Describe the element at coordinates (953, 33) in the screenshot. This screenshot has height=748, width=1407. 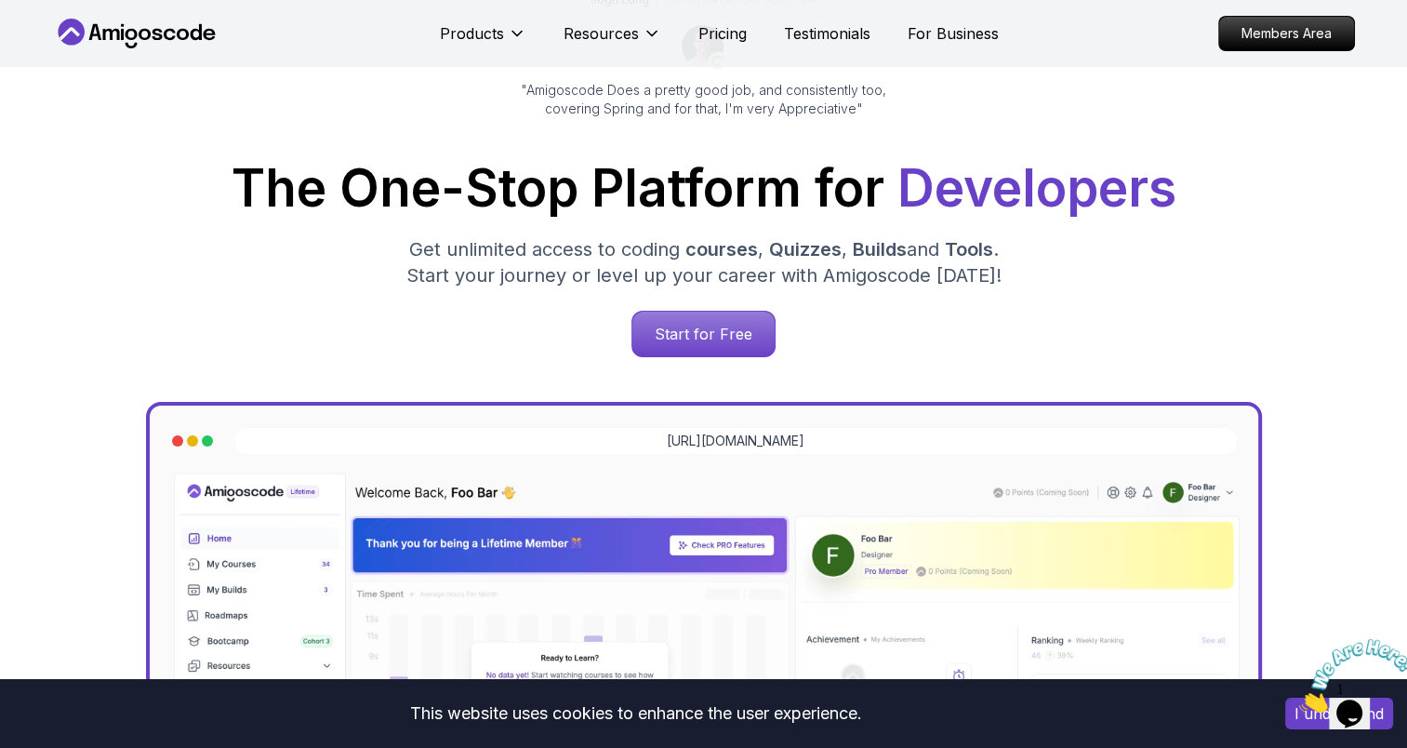
I see `a: For Business` at that location.